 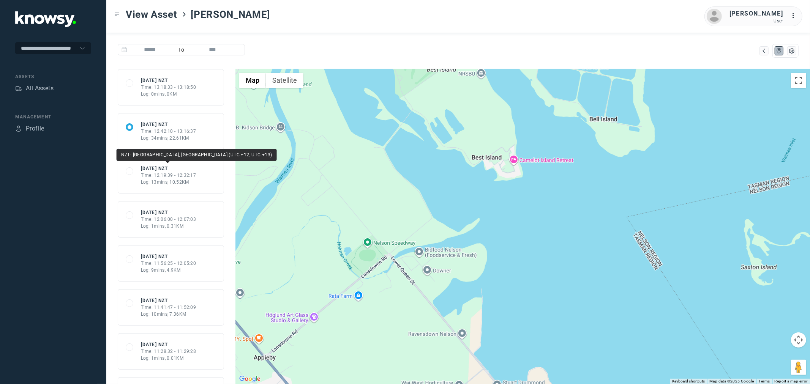 What do you see at coordinates (169, 308) in the screenshot?
I see `div: Time: 11:41:47 - 11:52:09` at bounding box center [169, 308].